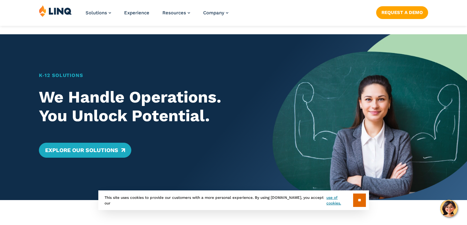  What do you see at coordinates (146, 75) in the screenshot?
I see `h1: K‑12 Solutions` at bounding box center [146, 75].